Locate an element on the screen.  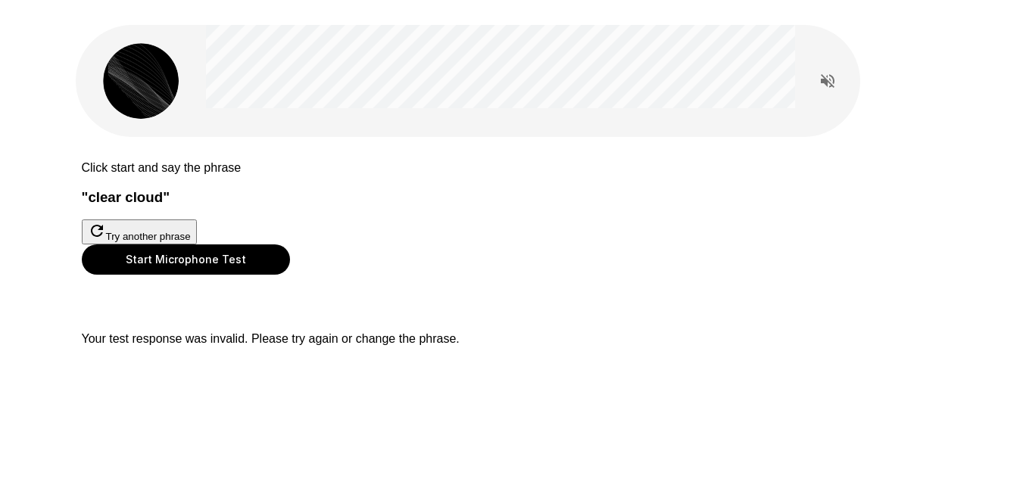
p: Click start and say the phrase is located at coordinates (512, 168).